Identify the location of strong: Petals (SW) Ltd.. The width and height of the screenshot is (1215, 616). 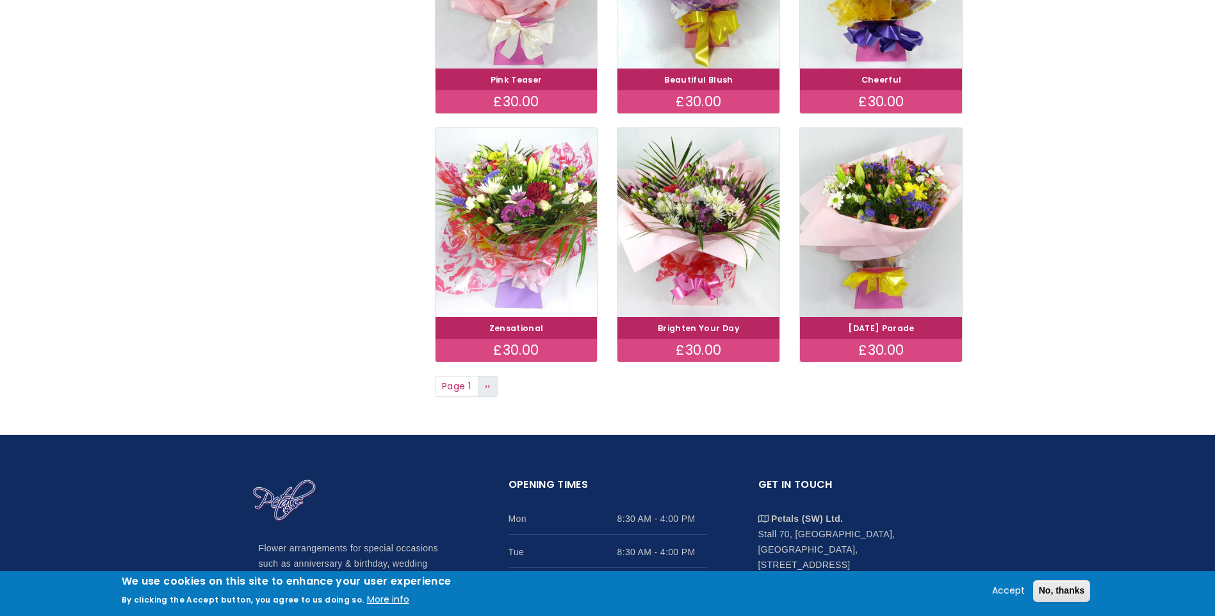
(807, 519).